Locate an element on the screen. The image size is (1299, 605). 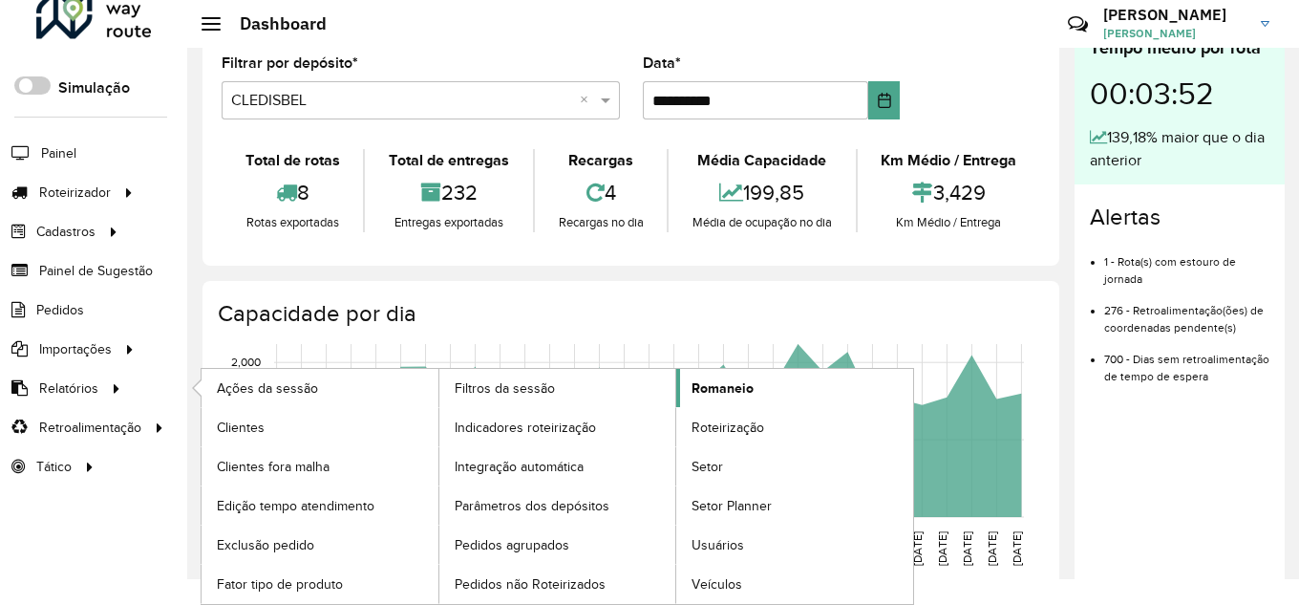
span: Pedidos is located at coordinates (60, 309).